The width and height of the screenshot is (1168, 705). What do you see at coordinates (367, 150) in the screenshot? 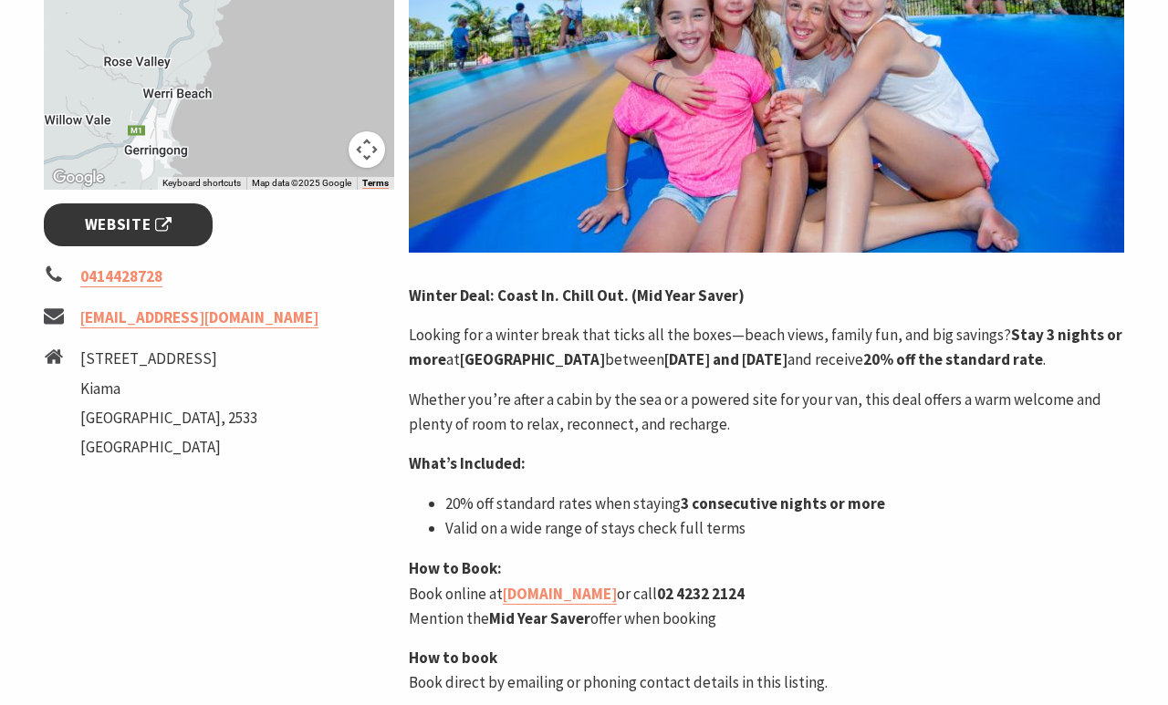
I see `button: Map camera controls` at bounding box center [367, 150].